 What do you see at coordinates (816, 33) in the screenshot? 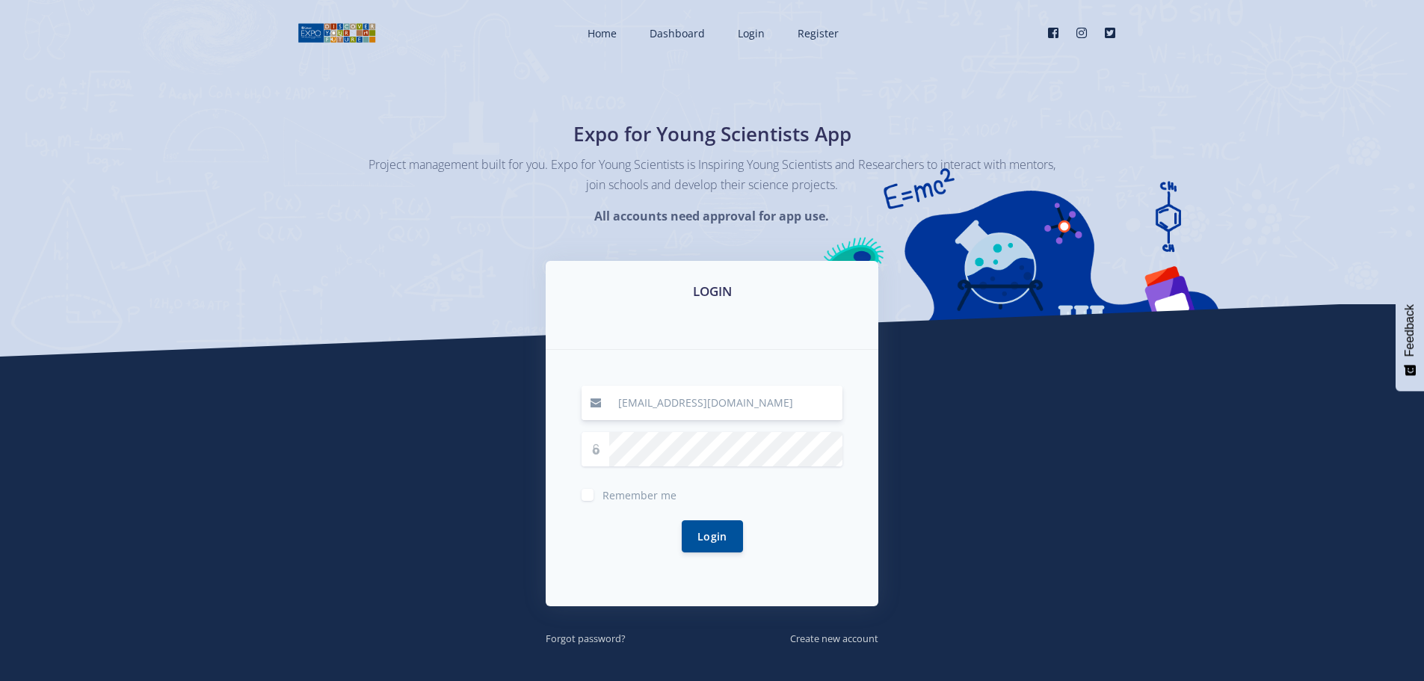
I see `a: Register` at bounding box center [816, 33].